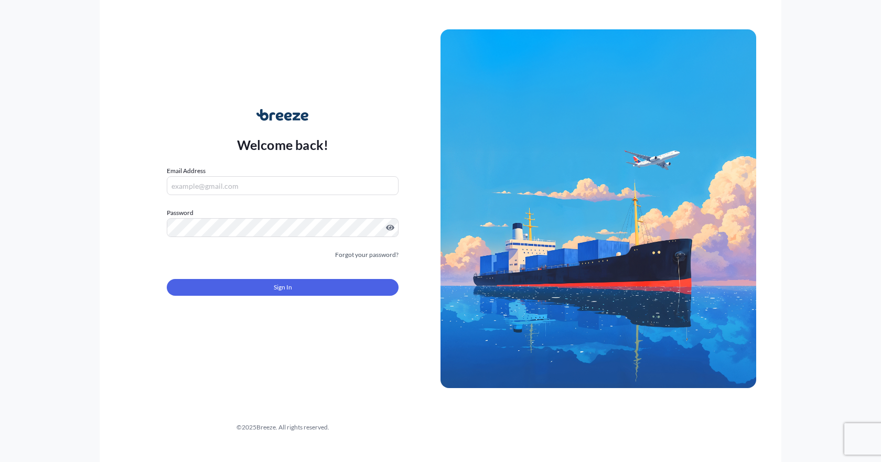 The height and width of the screenshot is (462, 881). I want to click on img: Ship illustration, so click(598, 209).